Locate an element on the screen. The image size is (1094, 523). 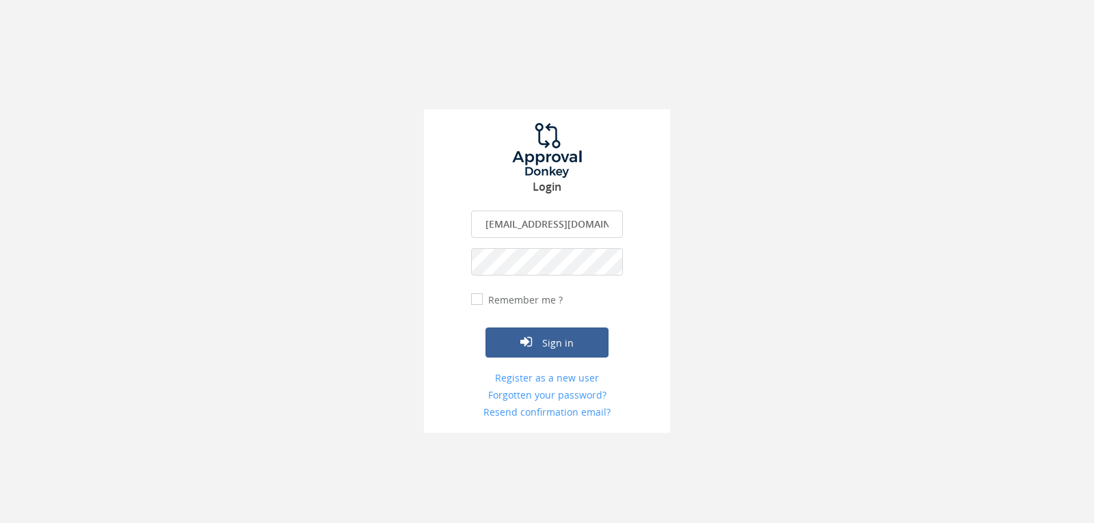
label: Remember me ? is located at coordinates (524, 300).